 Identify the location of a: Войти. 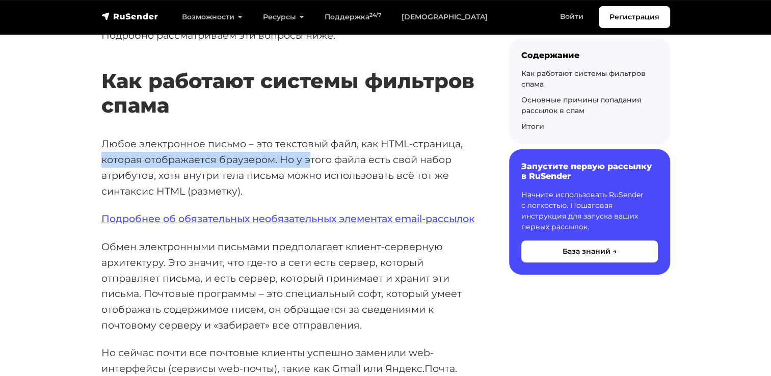
(572, 16).